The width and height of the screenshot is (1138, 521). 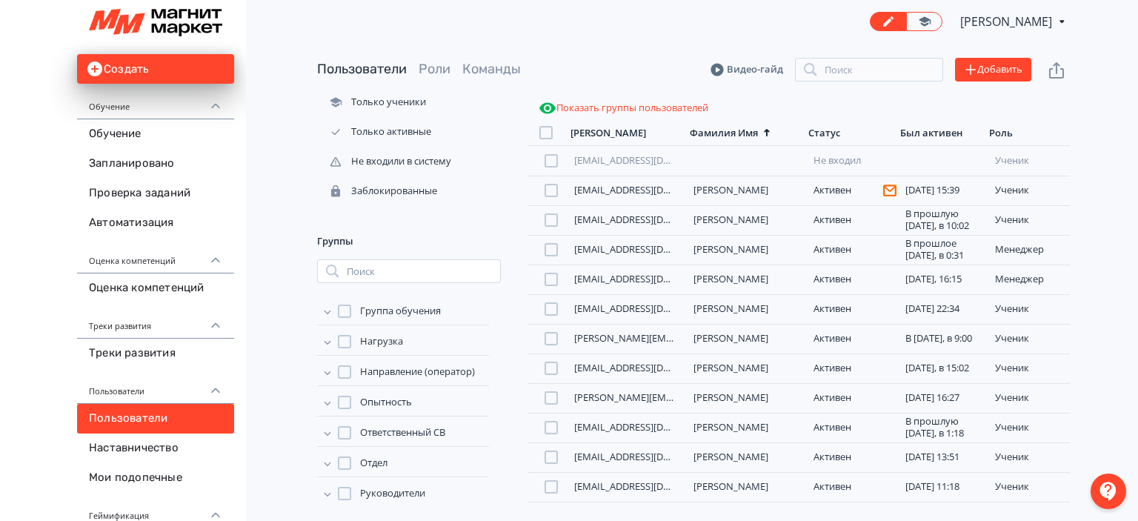 What do you see at coordinates (156, 223) in the screenshot?
I see `a: Автоматизация` at bounding box center [156, 223].